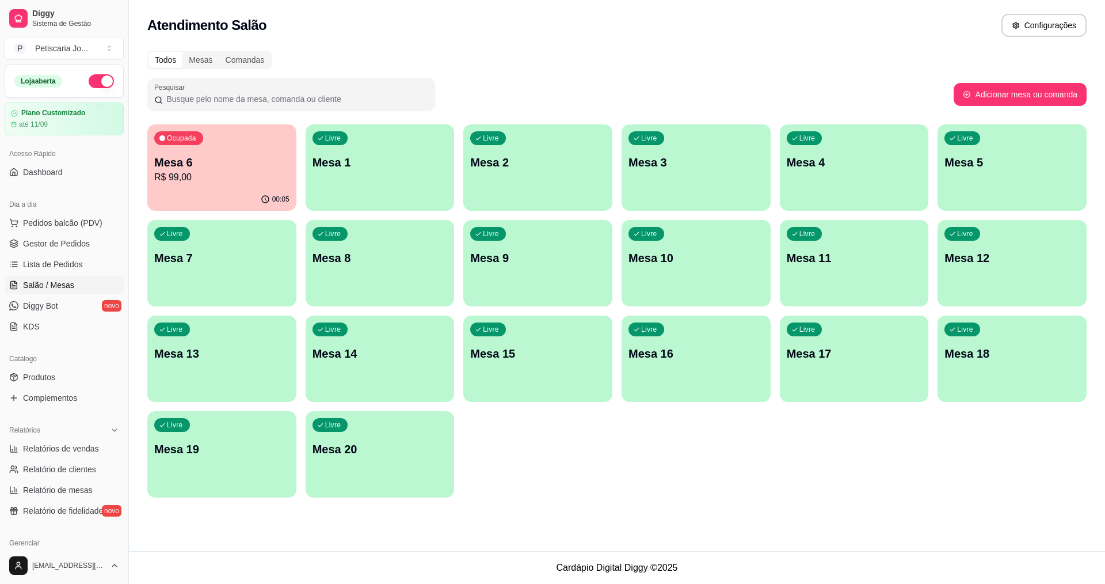 This screenshot has width=1105, height=584. What do you see at coordinates (854, 263) in the screenshot?
I see `button: LivreMesa 11` at bounding box center [854, 263].